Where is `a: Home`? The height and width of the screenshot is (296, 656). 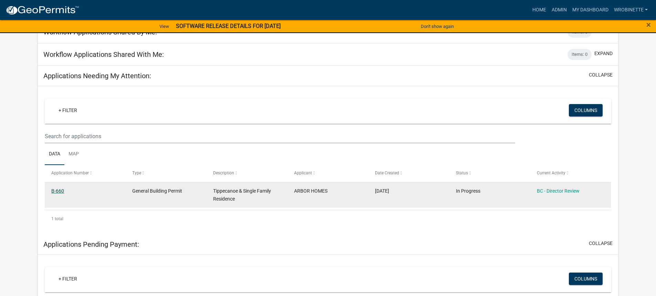 a: Home is located at coordinates (539, 10).